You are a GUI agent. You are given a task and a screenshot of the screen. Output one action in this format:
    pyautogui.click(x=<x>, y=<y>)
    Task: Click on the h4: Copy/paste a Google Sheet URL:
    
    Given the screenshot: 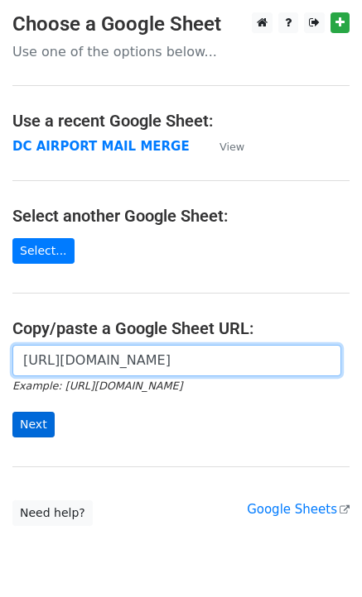 What is the action you would take?
    pyautogui.click(x=180, y=328)
    